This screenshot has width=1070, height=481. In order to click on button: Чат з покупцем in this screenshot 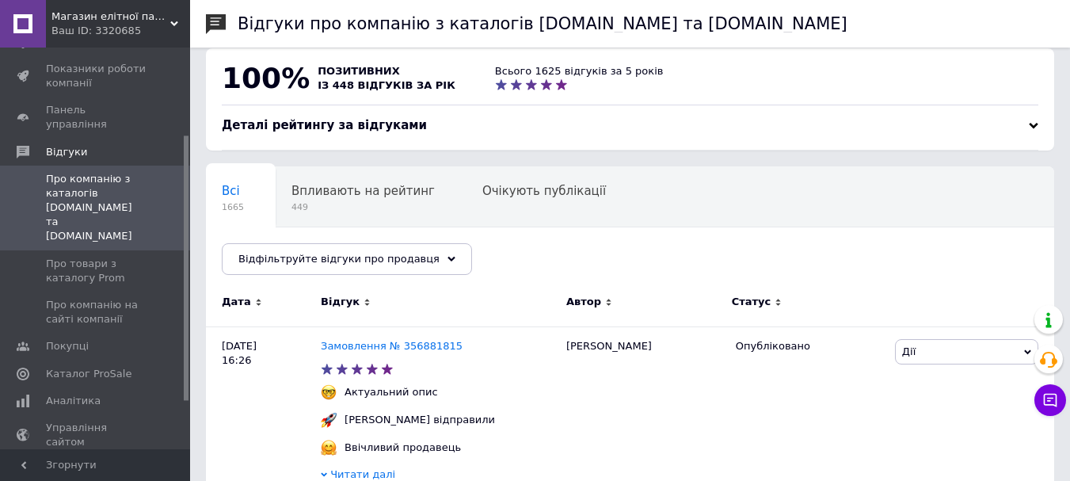, I will do `click(1051, 400)`.